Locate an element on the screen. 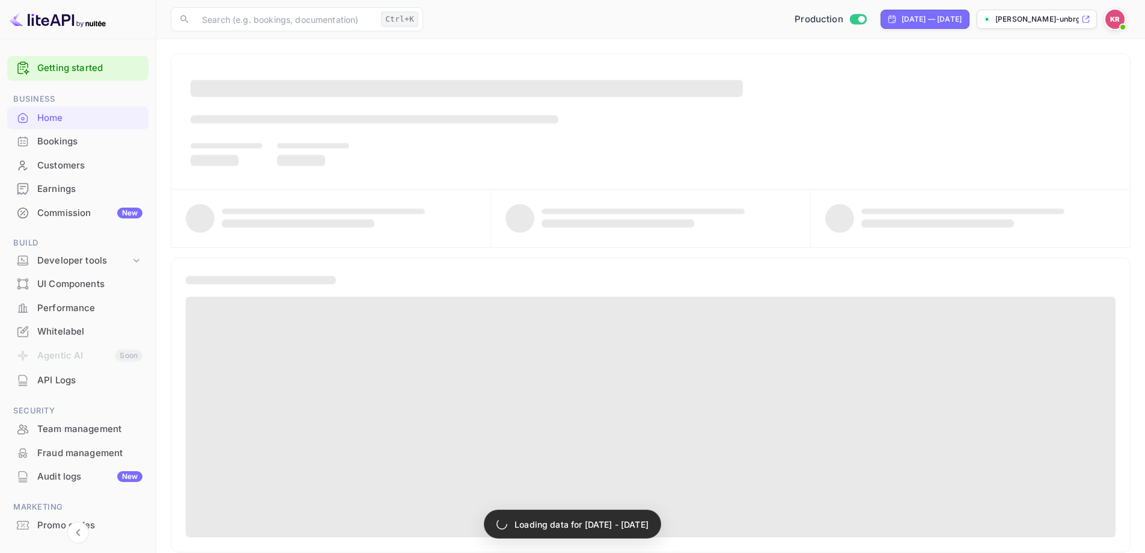 This screenshot has height=553, width=1145. a: CommissionNew is located at coordinates (78, 212).